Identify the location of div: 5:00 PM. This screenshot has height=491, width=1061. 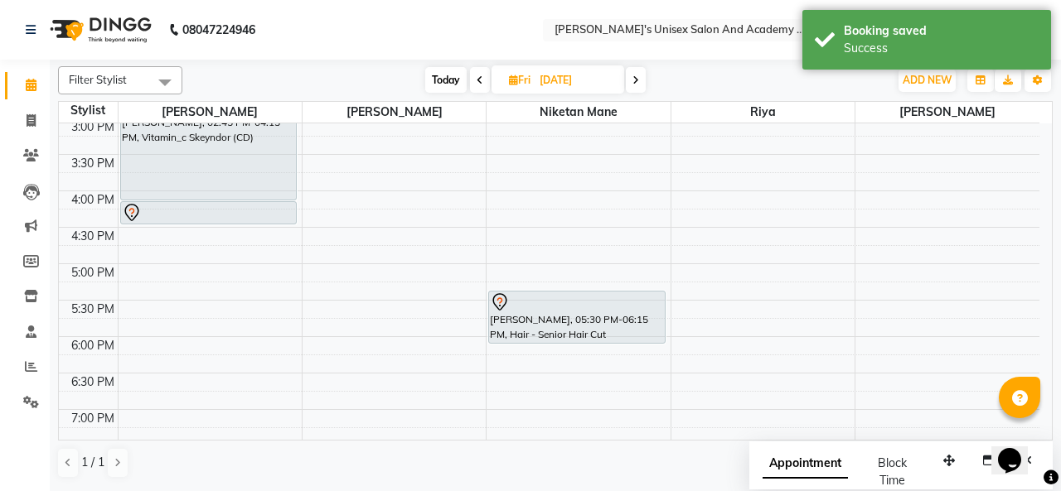
(93, 273).